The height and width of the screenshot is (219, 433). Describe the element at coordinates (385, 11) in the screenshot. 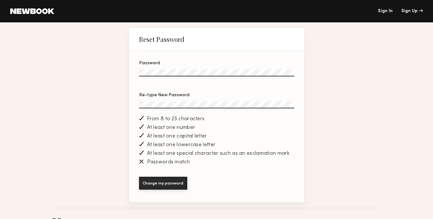

I see `a: Sign In` at that location.